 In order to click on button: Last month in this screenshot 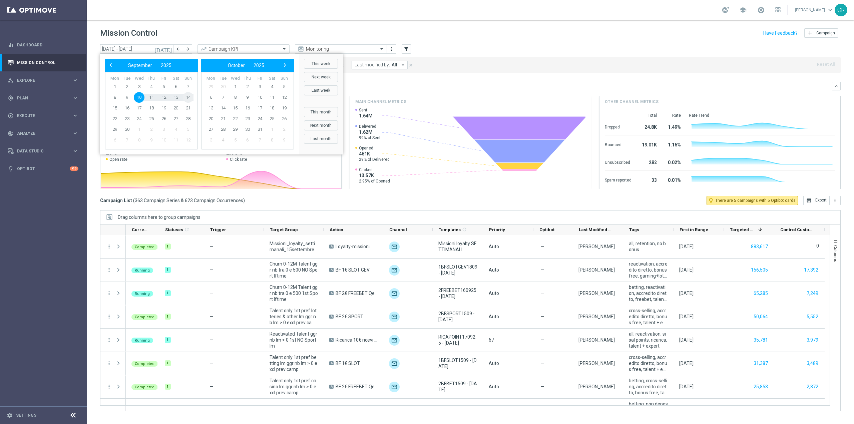, I will do `click(321, 139)`.